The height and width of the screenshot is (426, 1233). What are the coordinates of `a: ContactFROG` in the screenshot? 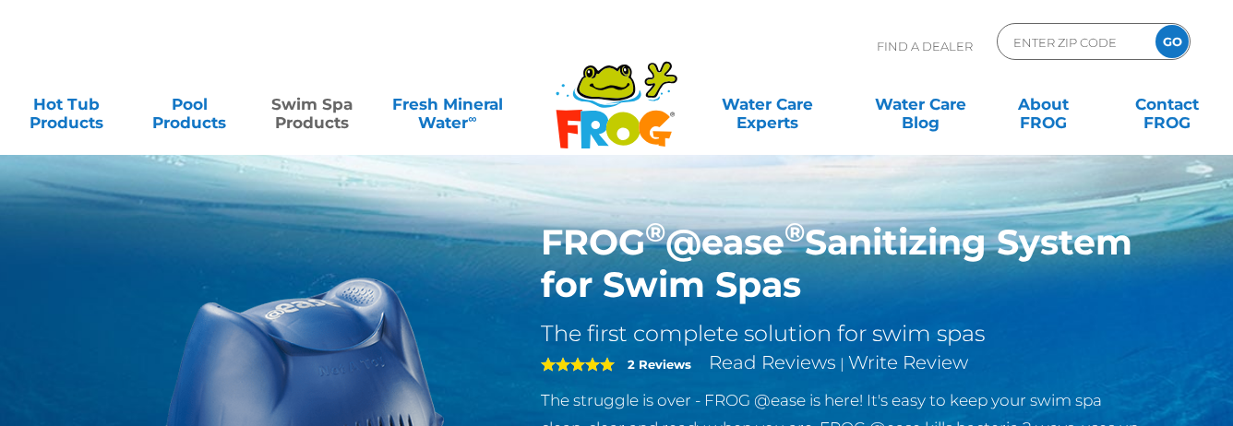 It's located at (1166, 104).